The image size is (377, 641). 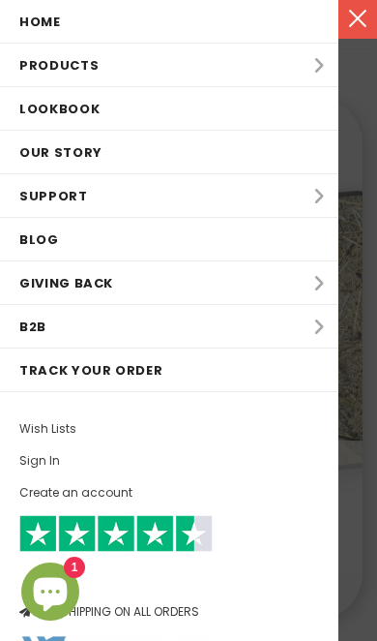 I want to click on span: FREE SHIPPING ON ALL ORDERS, so click(x=169, y=571).